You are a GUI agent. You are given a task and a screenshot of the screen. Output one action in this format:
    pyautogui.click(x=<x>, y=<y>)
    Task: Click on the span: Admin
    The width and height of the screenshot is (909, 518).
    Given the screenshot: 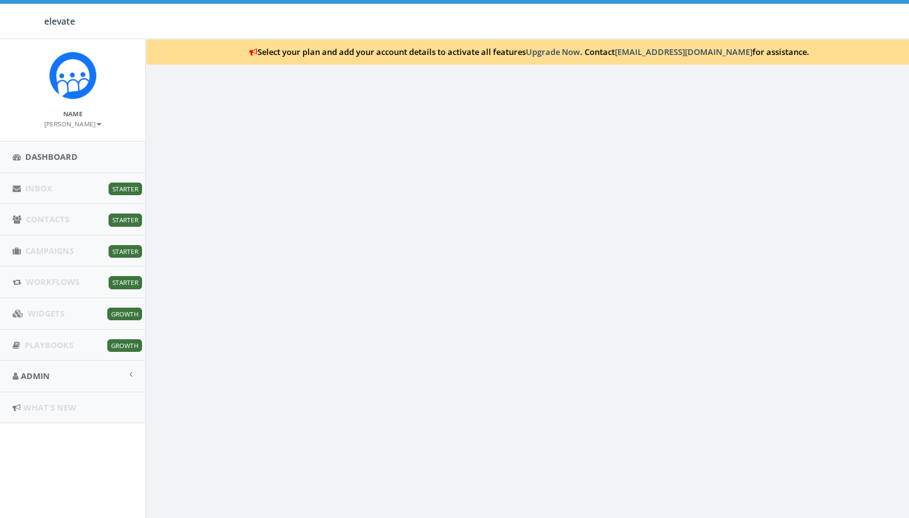 What is the action you would take?
    pyautogui.click(x=35, y=376)
    